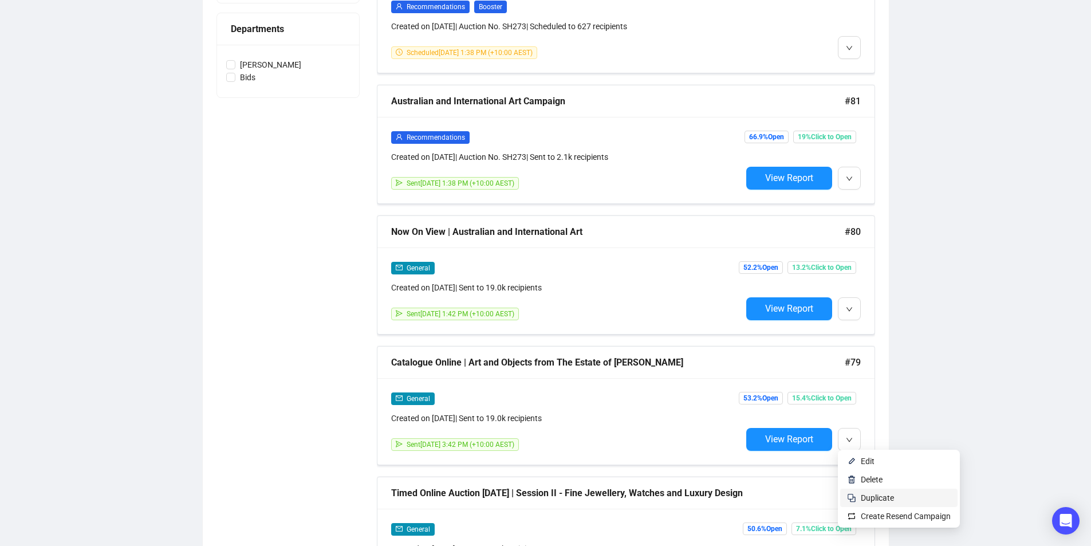 This screenshot has width=1091, height=546. I want to click on span: Booster, so click(490, 7).